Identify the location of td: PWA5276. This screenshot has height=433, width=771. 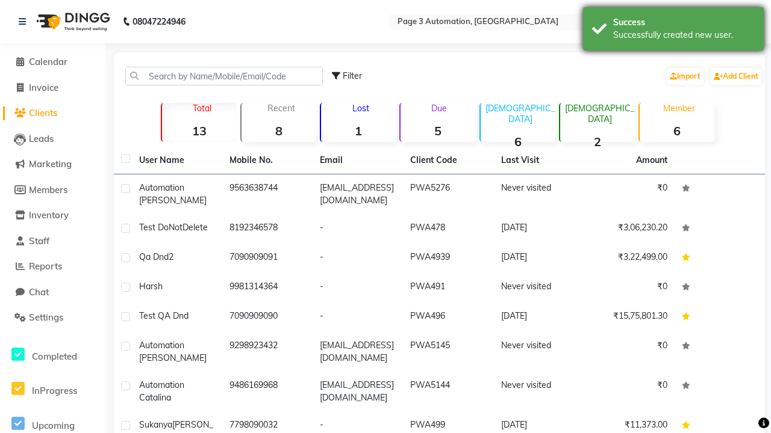
(448, 194).